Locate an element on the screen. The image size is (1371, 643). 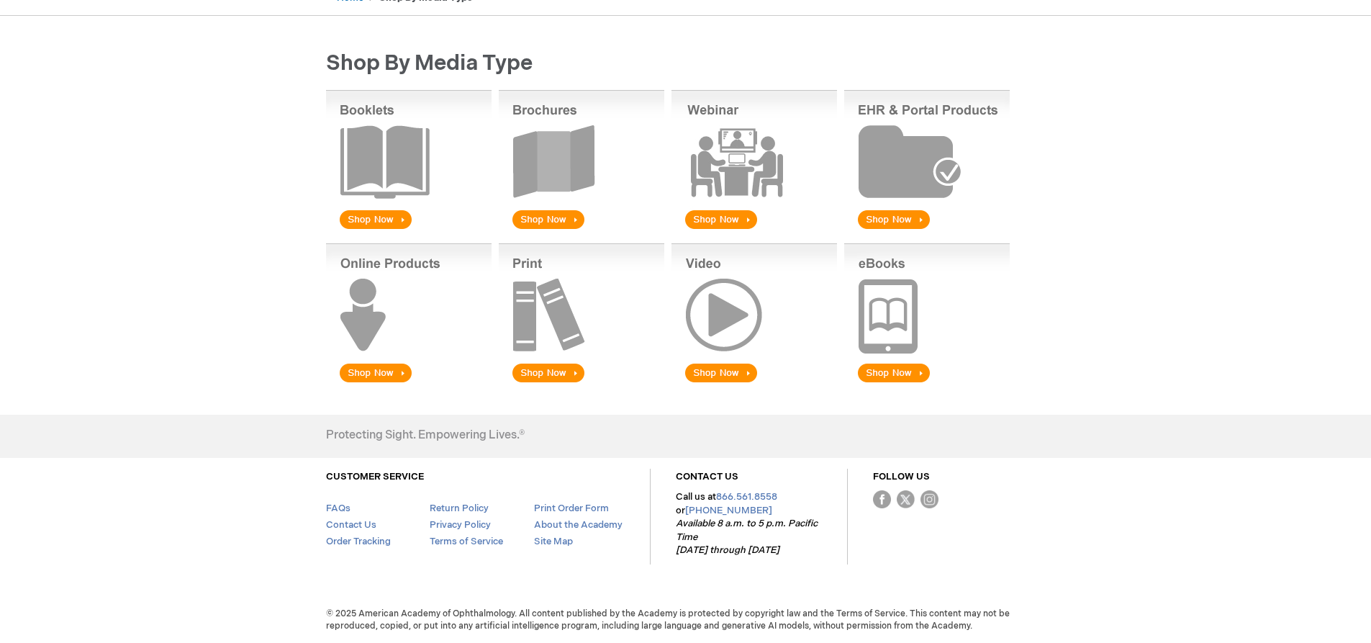
a: Video is located at coordinates (754, 381).